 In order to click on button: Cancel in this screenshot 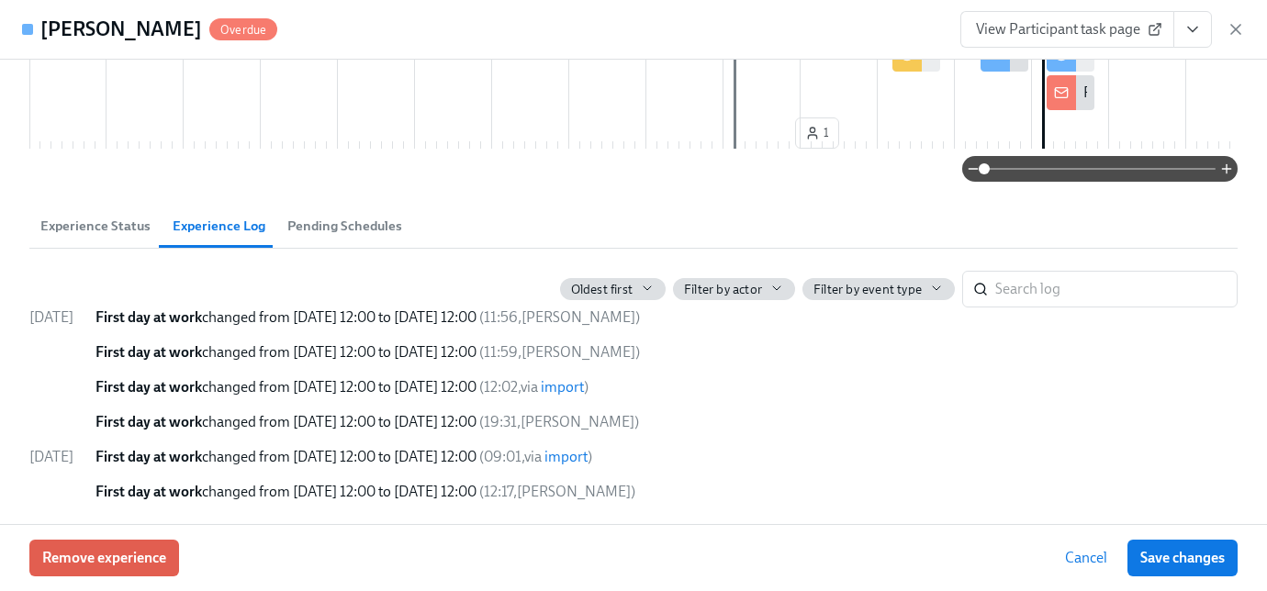, I will do `click(1087, 558)`.